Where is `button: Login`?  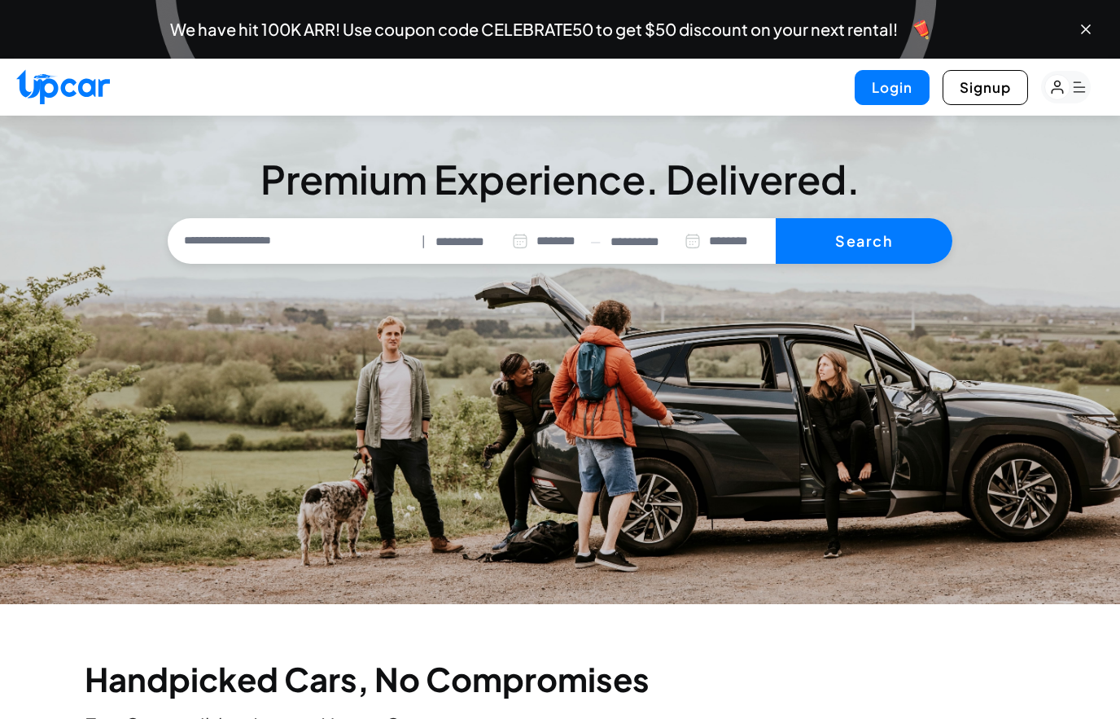
button: Login is located at coordinates (892, 87).